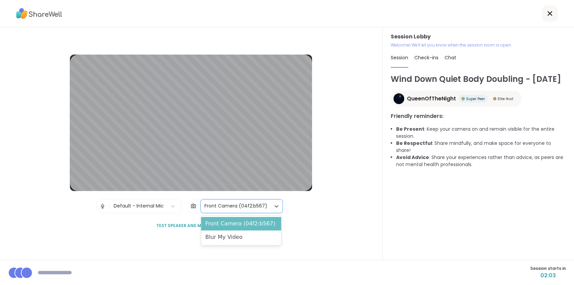  I want to click on span: Chat, so click(451, 58).